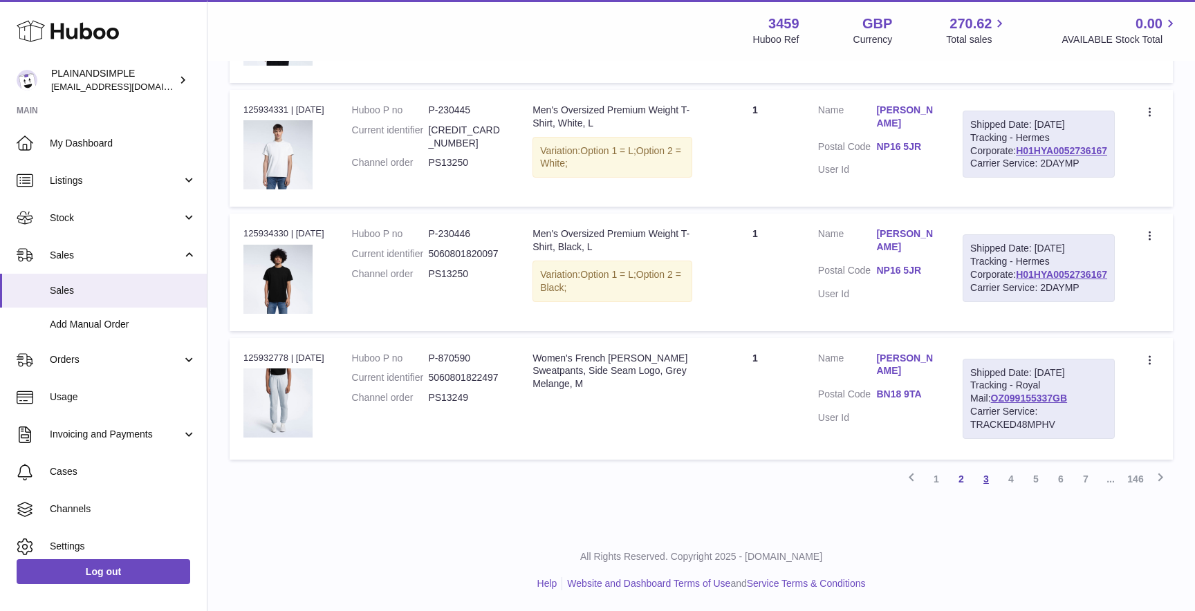 The image size is (1195, 611). Describe the element at coordinates (784, 24) in the screenshot. I see `strong: 3459` at that location.